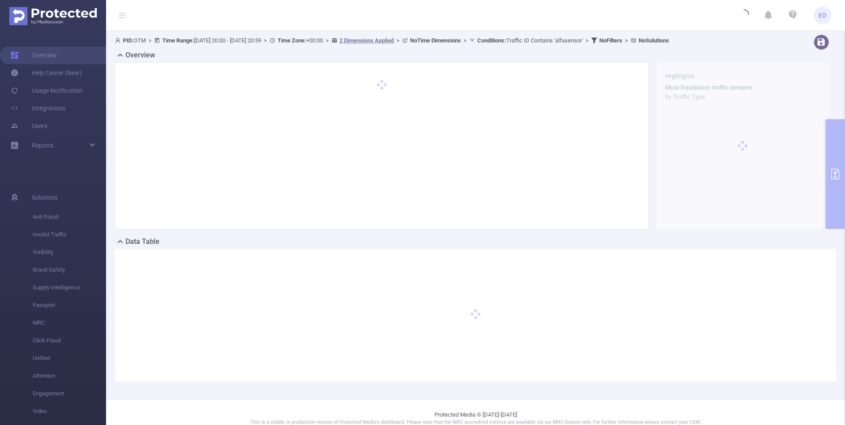 The image size is (845, 425). Describe the element at coordinates (38, 108) in the screenshot. I see `a: Integrations` at that location.